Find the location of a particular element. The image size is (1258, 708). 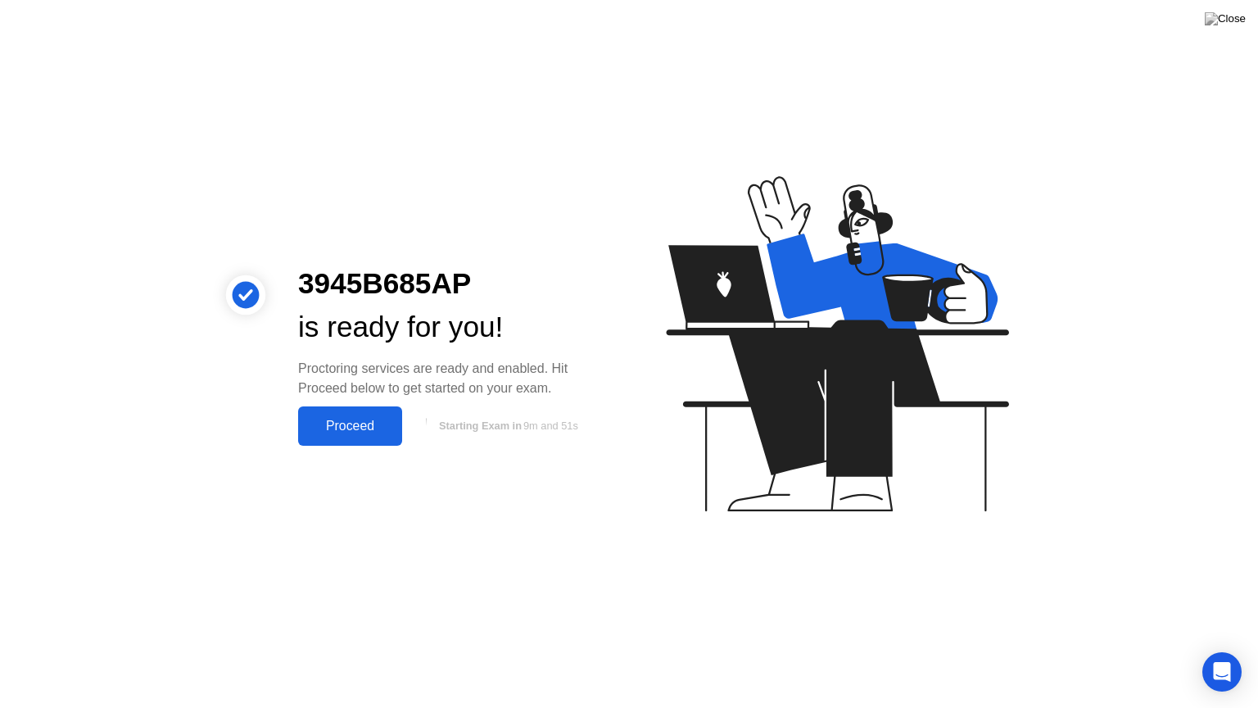

div: Proctoring services are ready and enabled. Hit Proceed below to get started on your exam. is located at coordinates (451, 378).